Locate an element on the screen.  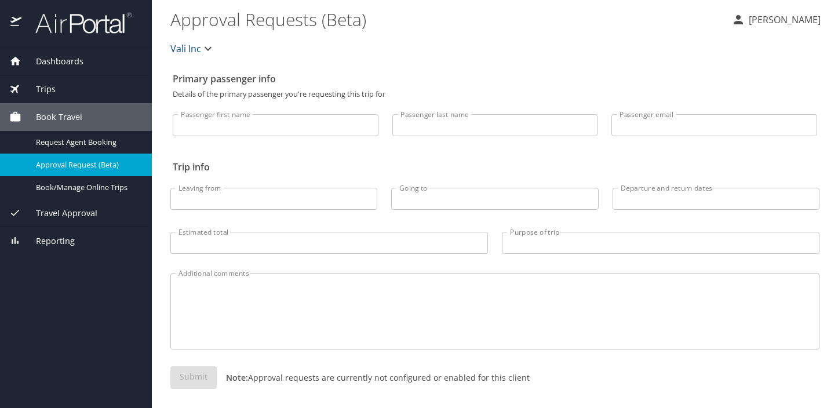
strong: Note: is located at coordinates (237, 377).